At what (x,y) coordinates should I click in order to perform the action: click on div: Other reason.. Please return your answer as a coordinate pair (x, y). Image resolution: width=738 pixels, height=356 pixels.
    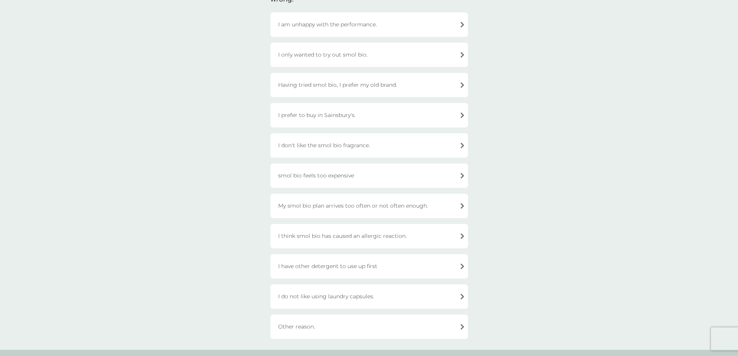
    Looking at the image, I should click on (369, 326).